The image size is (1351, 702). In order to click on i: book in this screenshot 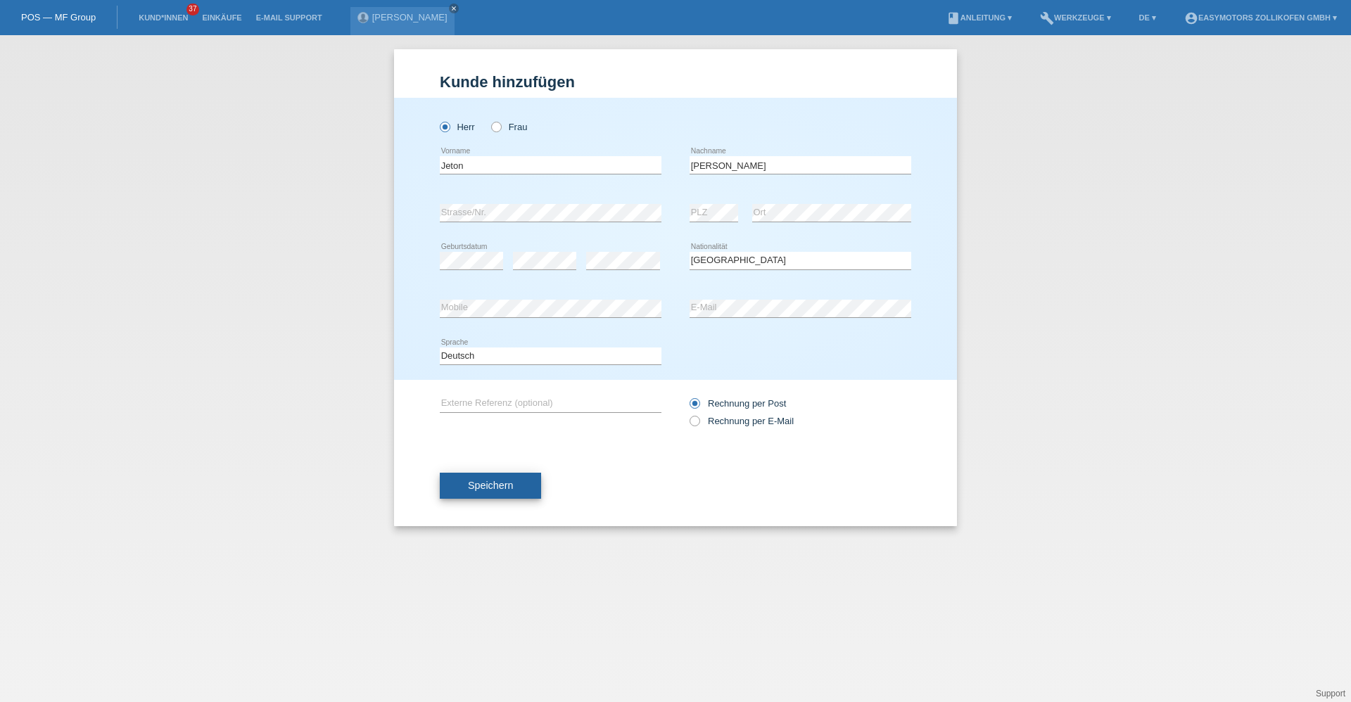, I will do `click(953, 18)`.